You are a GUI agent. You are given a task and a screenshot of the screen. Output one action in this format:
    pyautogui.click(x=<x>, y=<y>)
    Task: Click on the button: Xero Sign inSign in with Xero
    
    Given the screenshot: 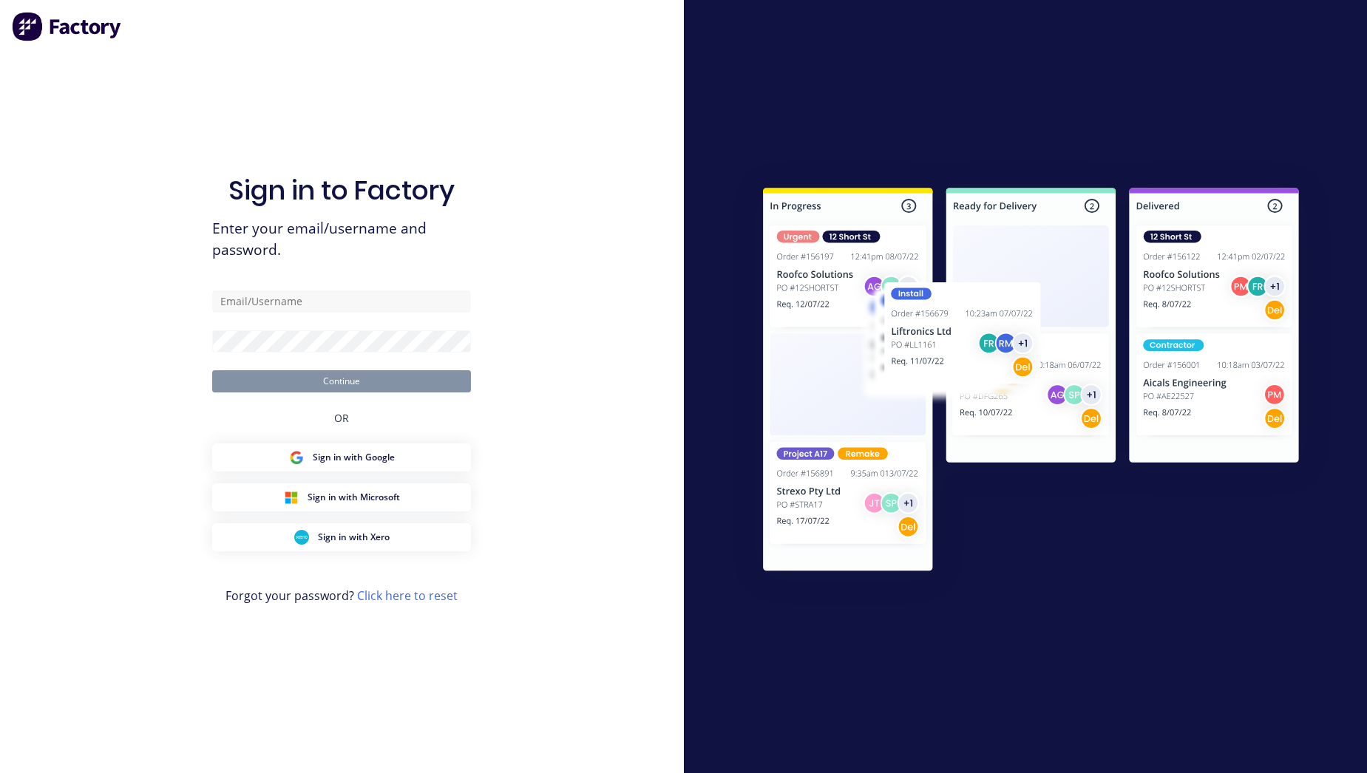 What is the action you would take?
    pyautogui.click(x=342, y=538)
    